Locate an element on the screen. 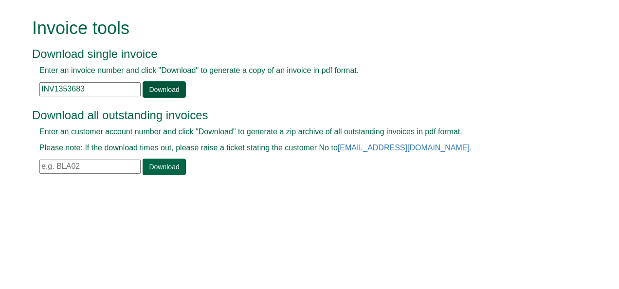  h3: Download all outstanding invoices is located at coordinates (298, 115).